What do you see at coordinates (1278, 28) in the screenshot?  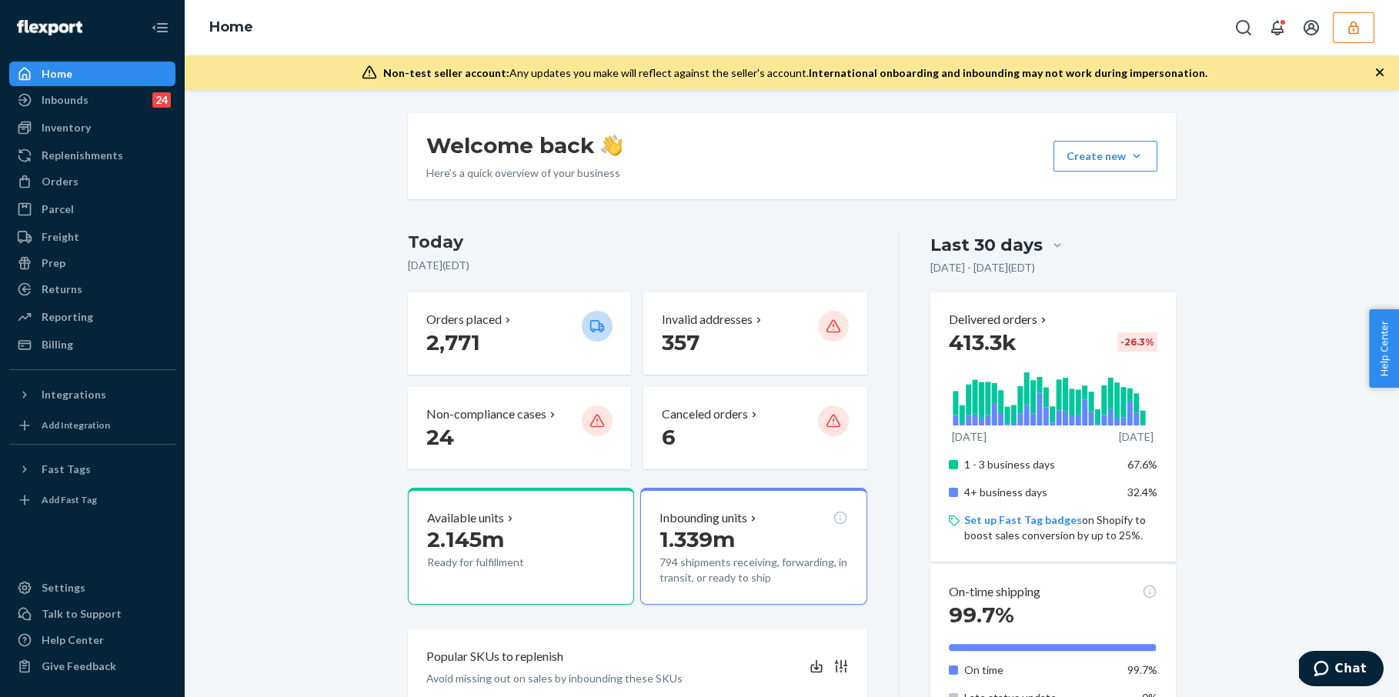 I see `button: Open notifications` at bounding box center [1278, 28].